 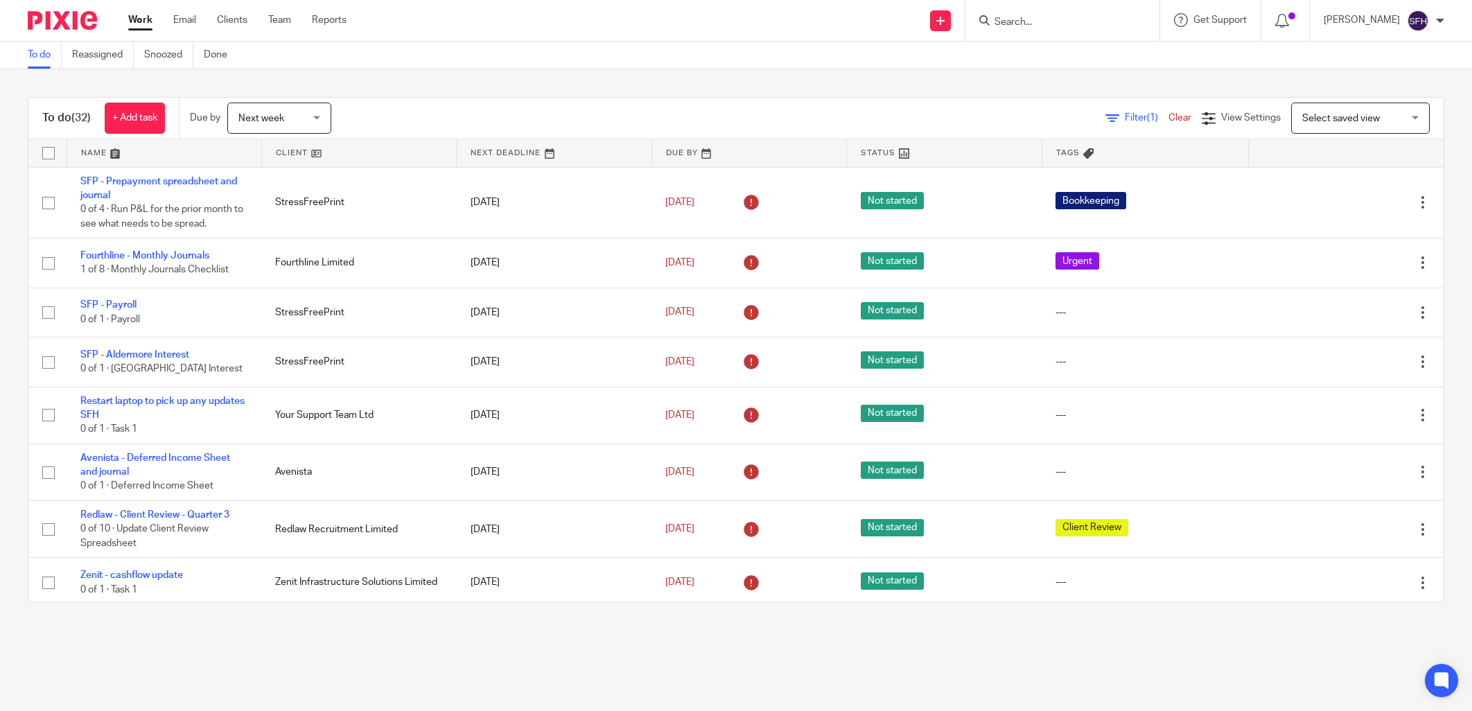 What do you see at coordinates (1077, 261) in the screenshot?
I see `span: Urgent` at bounding box center [1077, 261].